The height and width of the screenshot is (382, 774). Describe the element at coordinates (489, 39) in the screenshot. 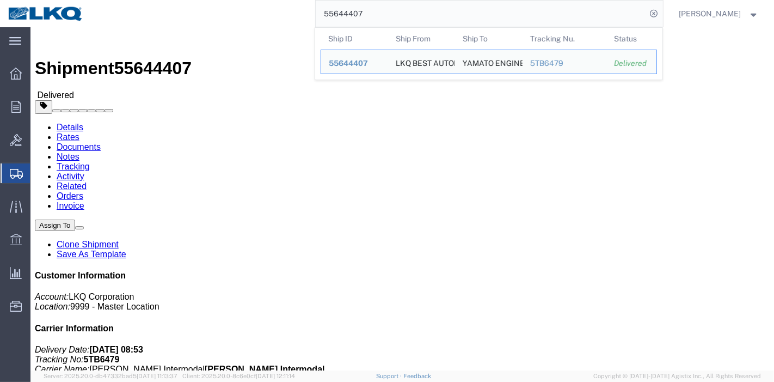

I see `th: Ship To` at that location.